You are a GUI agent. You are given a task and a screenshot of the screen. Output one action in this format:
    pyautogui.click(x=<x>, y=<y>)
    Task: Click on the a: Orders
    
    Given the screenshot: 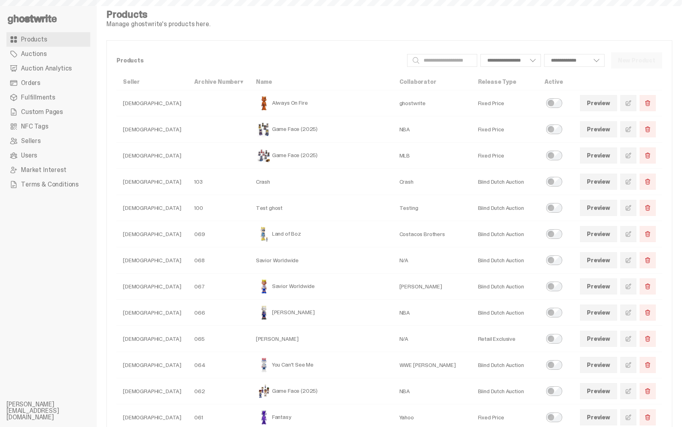 What is the action you would take?
    pyautogui.click(x=48, y=83)
    